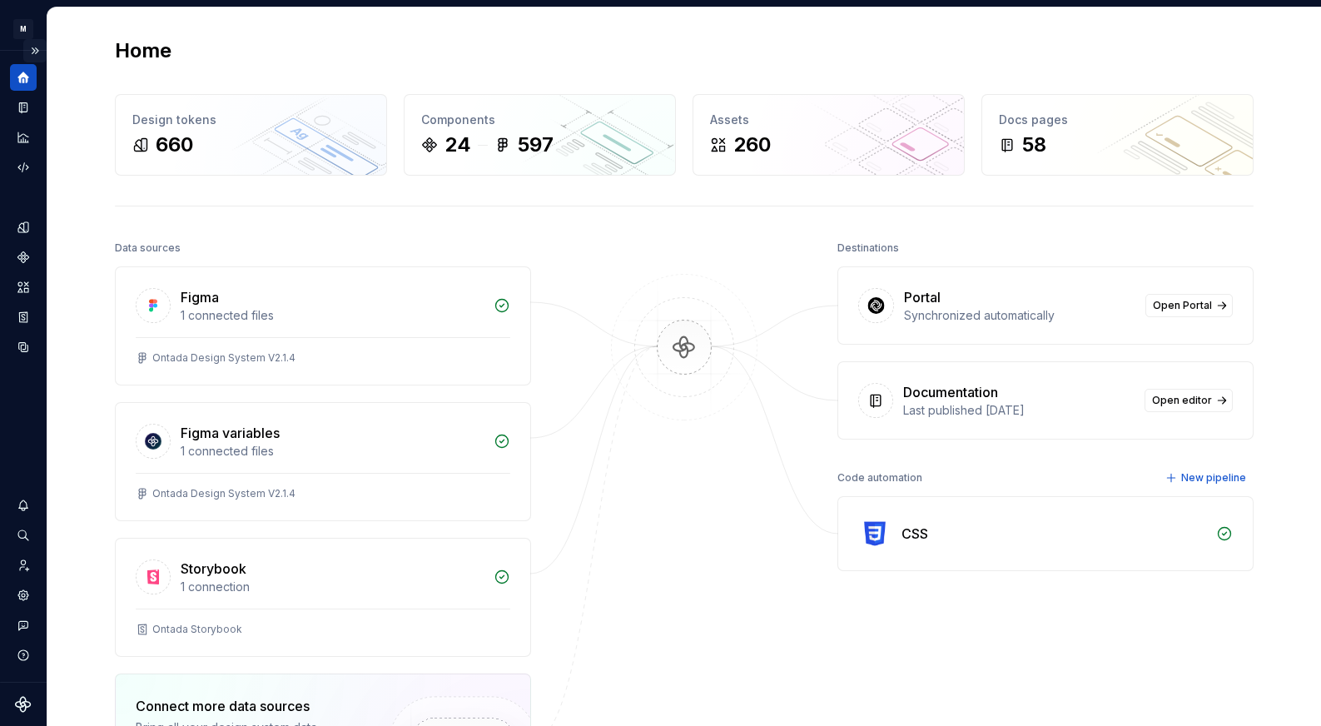 This screenshot has width=1321, height=726. I want to click on div: Contact support, so click(23, 625).